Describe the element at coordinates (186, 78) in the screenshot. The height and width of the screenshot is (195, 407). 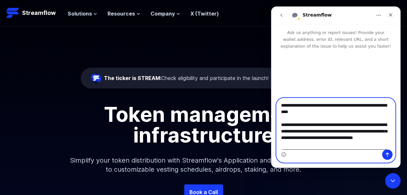
I see `div: Check eligibility and participate in the launch!` at that location.